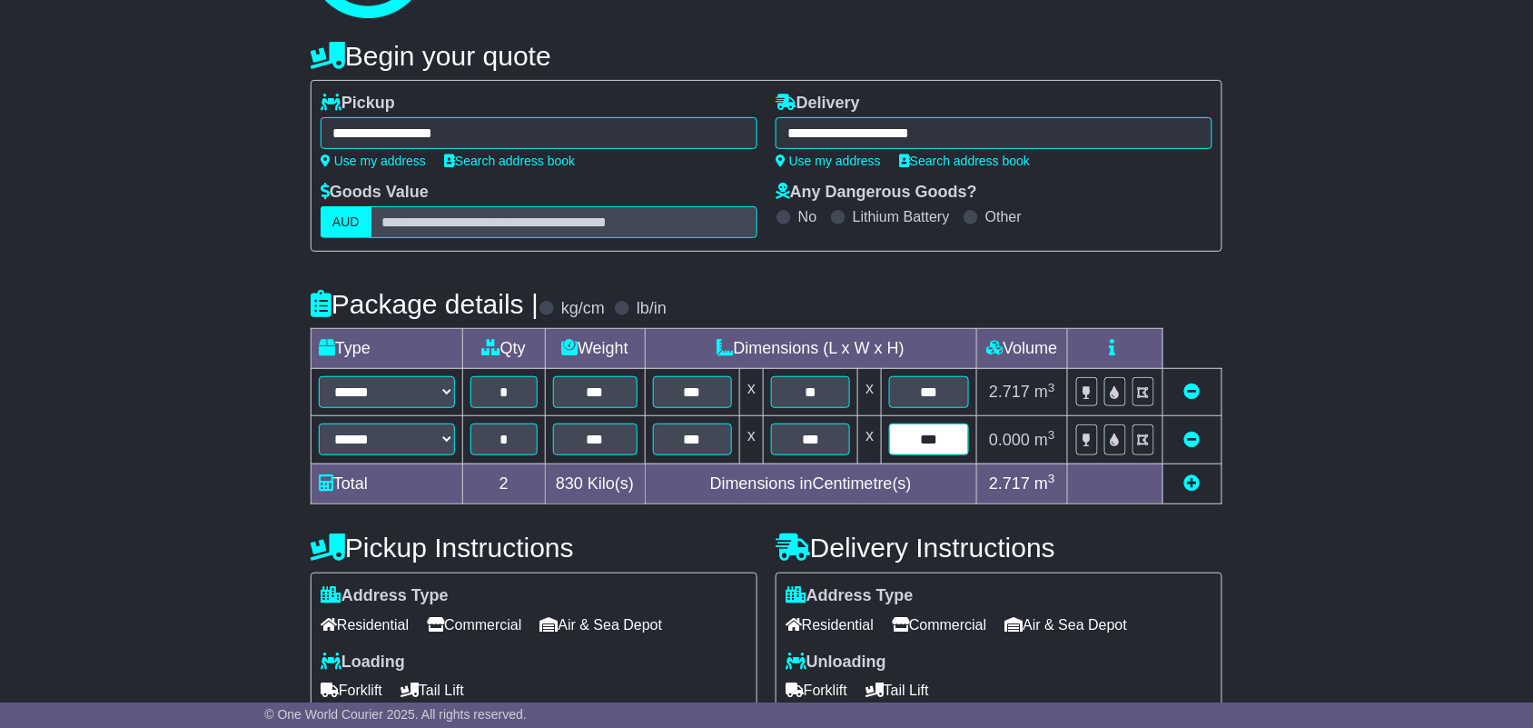  I want to click on h4: Pickup Instructions, so click(534, 547).